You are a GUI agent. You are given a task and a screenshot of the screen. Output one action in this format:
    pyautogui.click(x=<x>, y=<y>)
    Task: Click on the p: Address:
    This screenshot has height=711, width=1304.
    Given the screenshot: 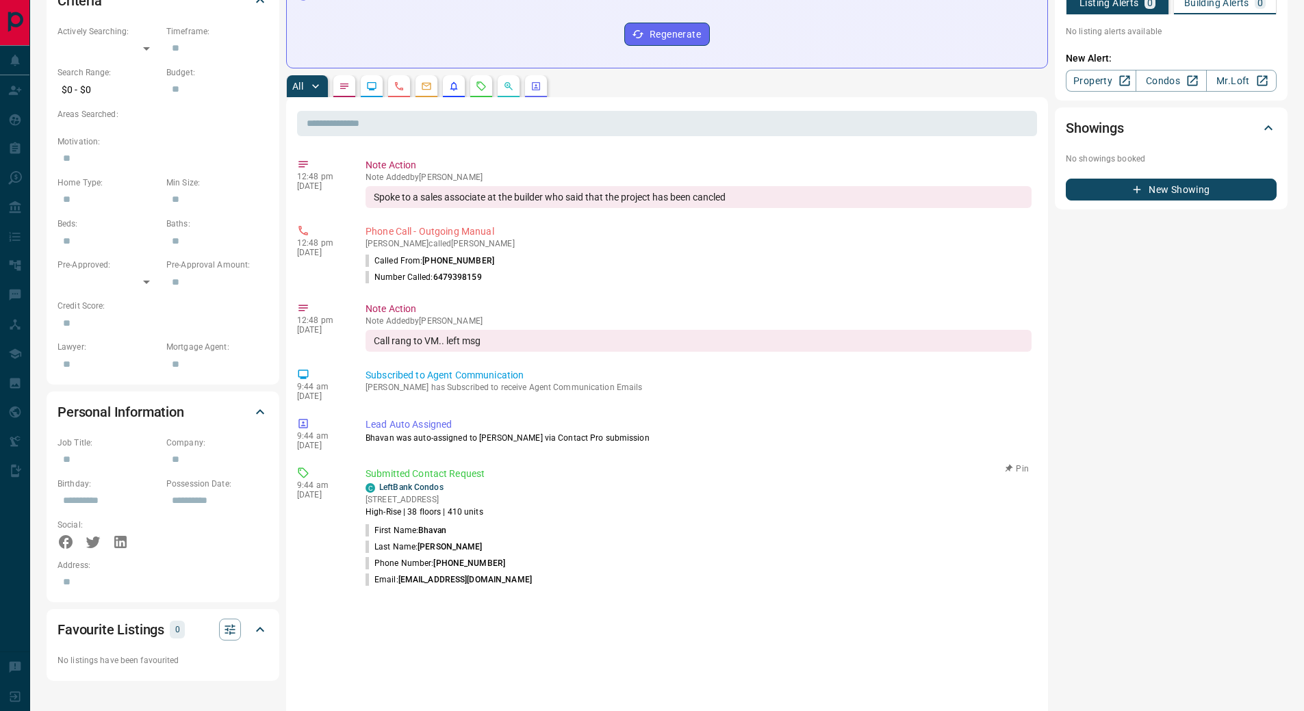 What is the action you would take?
    pyautogui.click(x=163, y=565)
    